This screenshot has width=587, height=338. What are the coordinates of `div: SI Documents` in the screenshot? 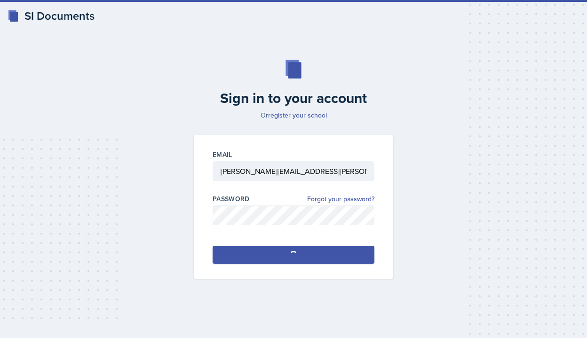 It's located at (51, 16).